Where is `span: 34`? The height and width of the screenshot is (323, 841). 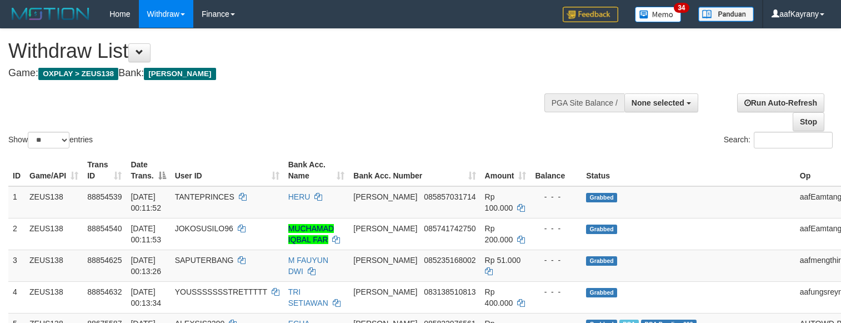
span: 34 is located at coordinates (681, 8).